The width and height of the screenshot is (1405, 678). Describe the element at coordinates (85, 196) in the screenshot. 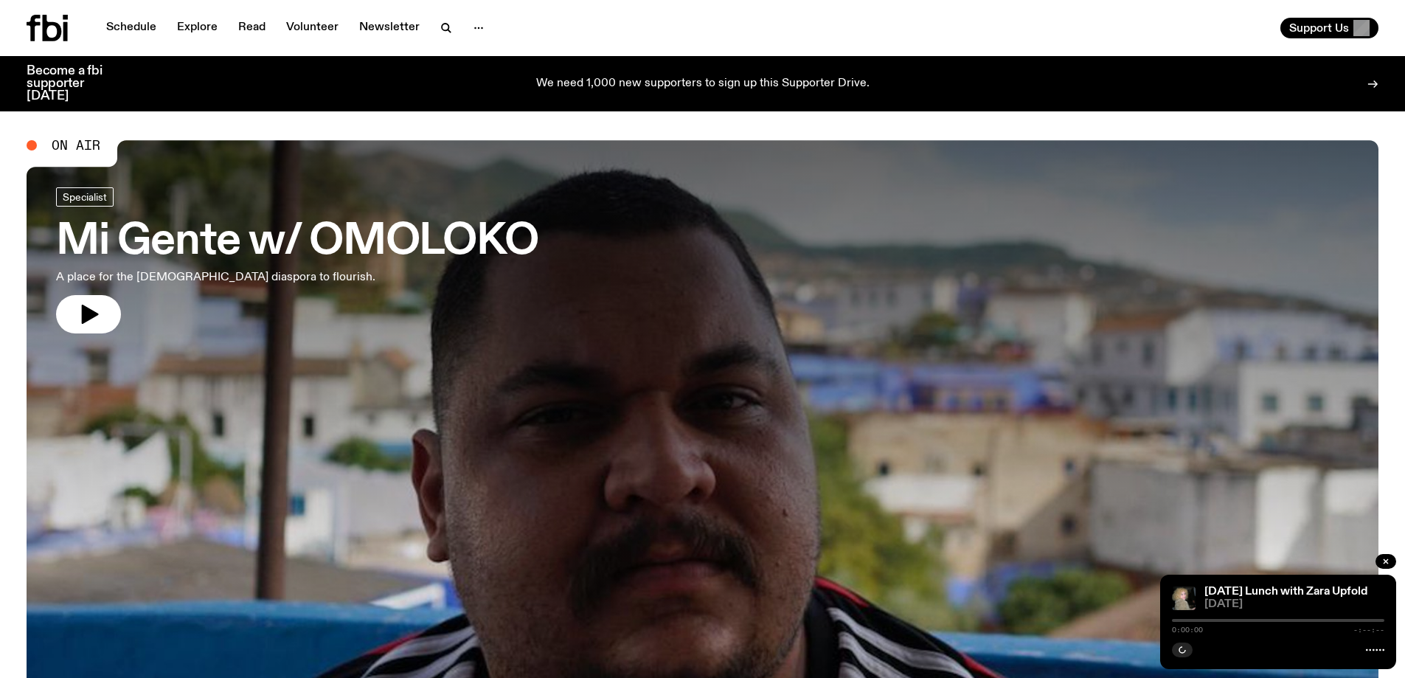

I see `span: Specialist` at that location.